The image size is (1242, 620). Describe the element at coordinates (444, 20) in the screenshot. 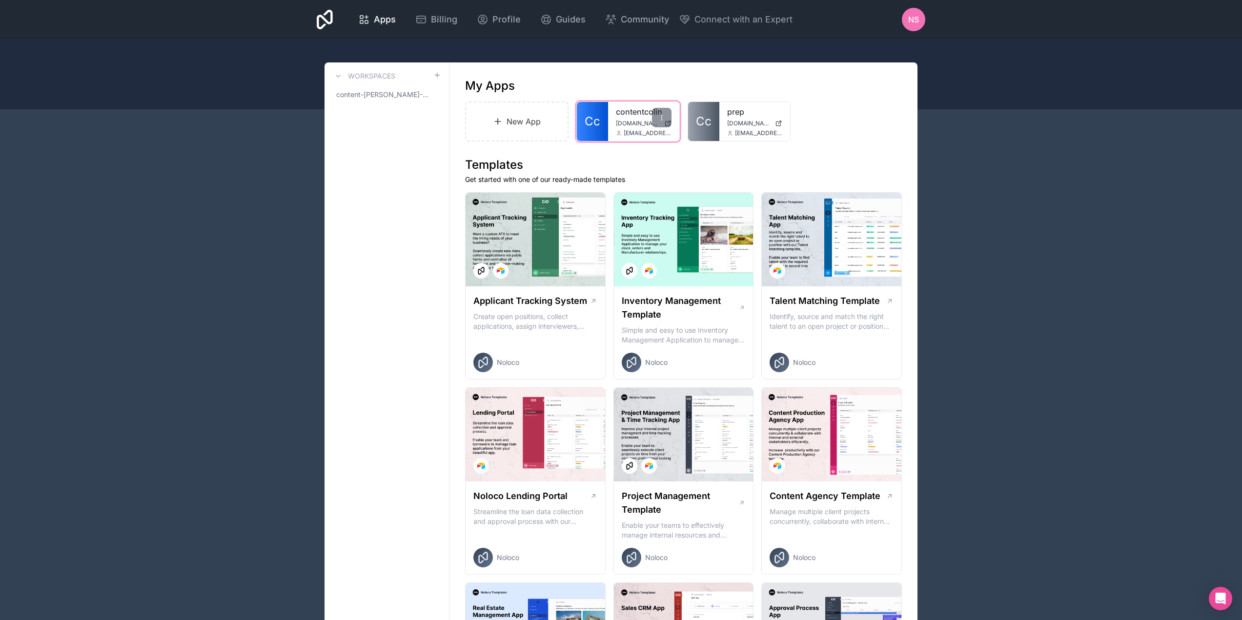

I see `span: Billing` at that location.